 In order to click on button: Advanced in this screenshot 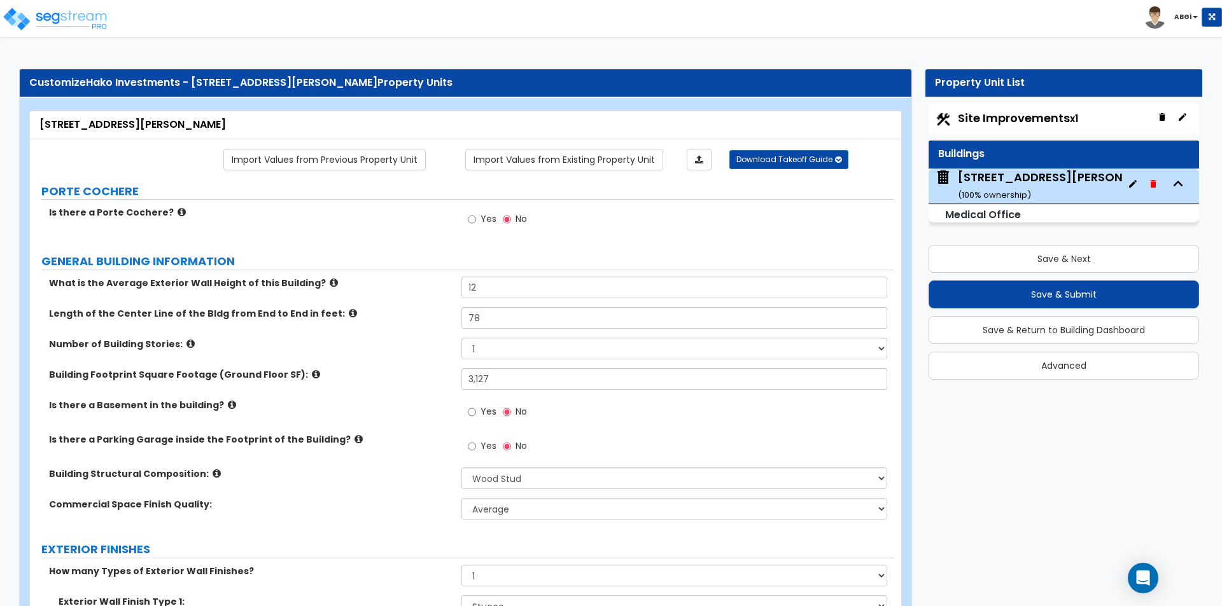, I will do `click(1063, 366)`.